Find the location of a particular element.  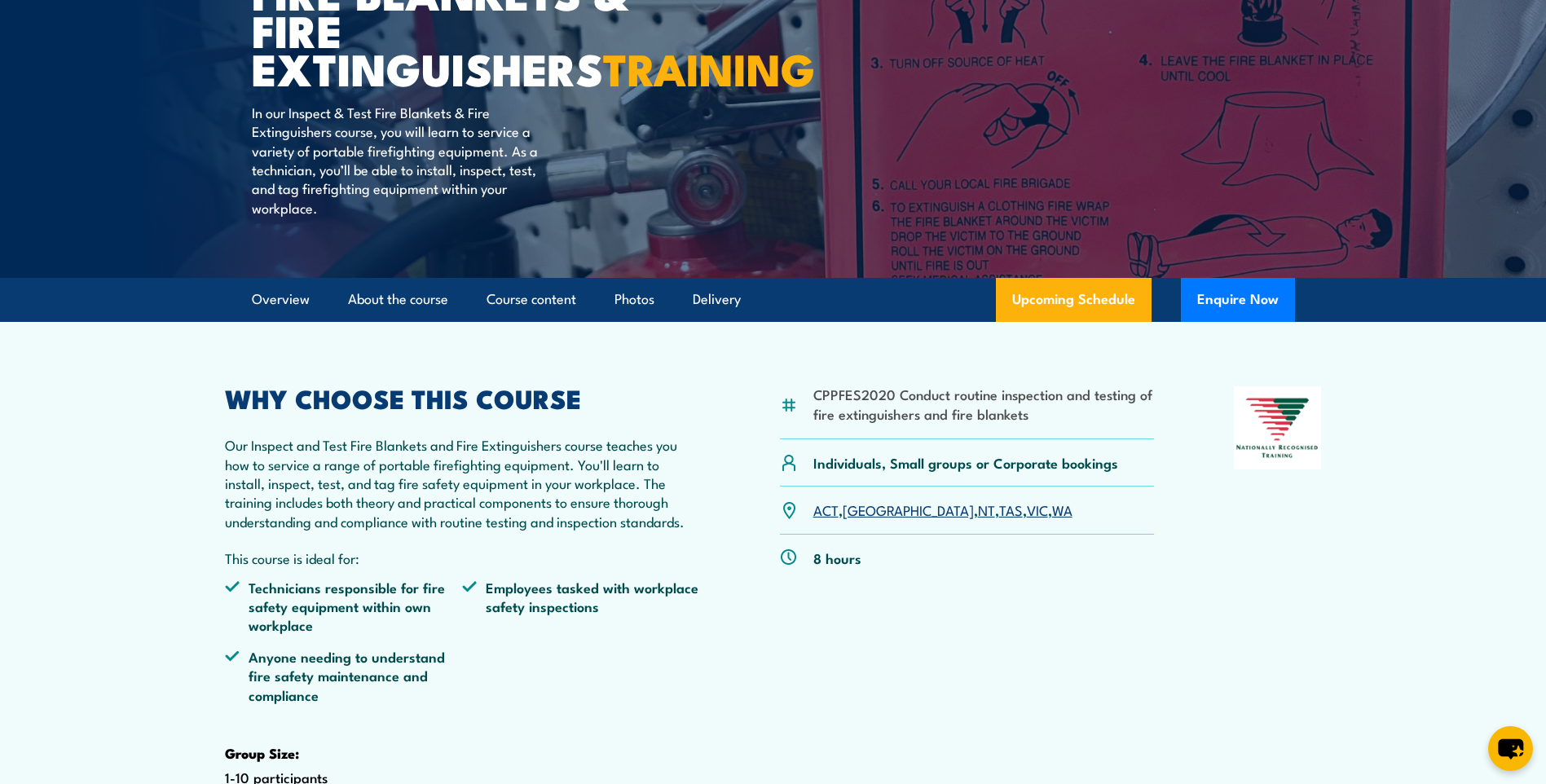

button: chat-button is located at coordinates (1510, 747).